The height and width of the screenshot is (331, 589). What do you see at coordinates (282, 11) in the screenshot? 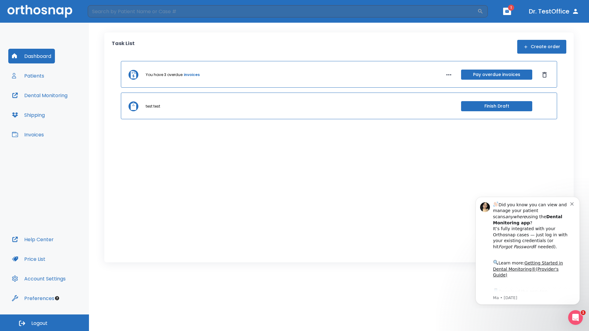
I see `input: Search by Patient Name or Case #` at bounding box center [282, 11].